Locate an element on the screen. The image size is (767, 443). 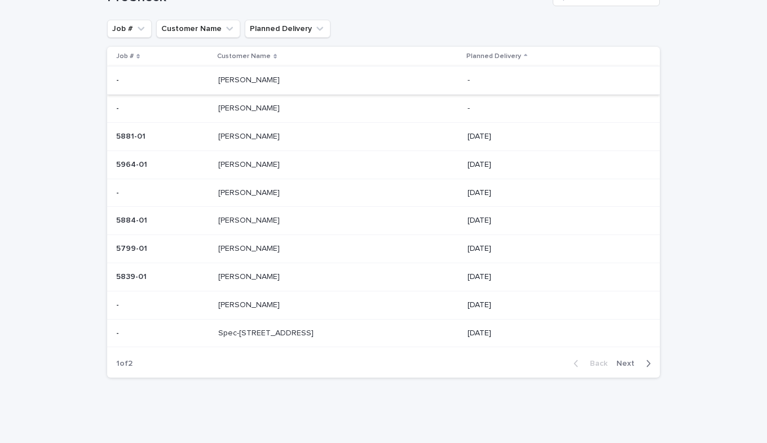
button: Back is located at coordinates (588, 364).